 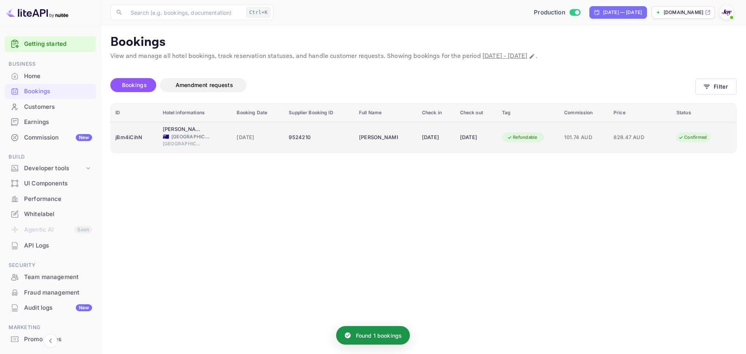 I want to click on a: API Logs, so click(x=50, y=245).